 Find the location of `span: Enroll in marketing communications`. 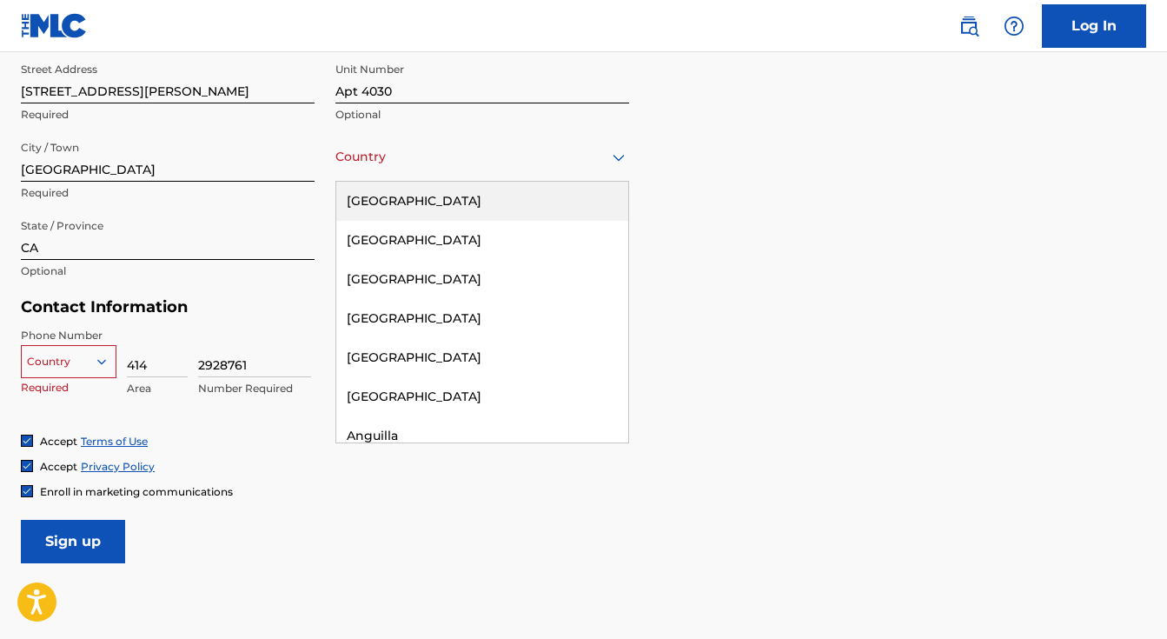

span: Enroll in marketing communications is located at coordinates (136, 491).